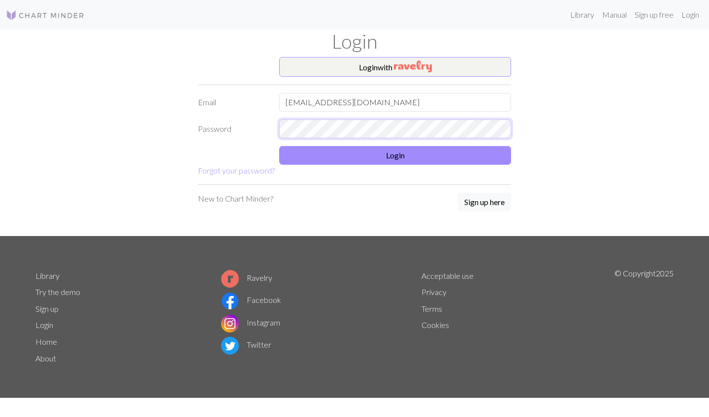 The height and width of the screenshot is (417, 709). Describe the element at coordinates (484, 203) in the screenshot. I see `a: Sign up here` at that location.